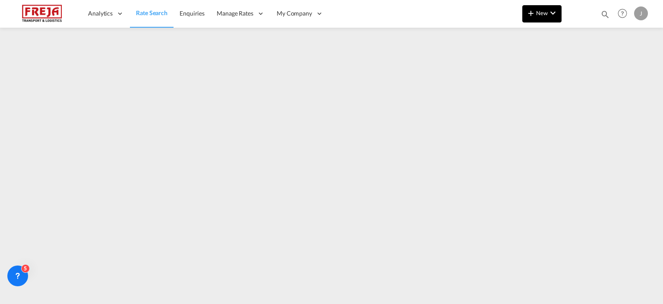 Image resolution: width=663 pixels, height=304 pixels. Describe the element at coordinates (531, 13) in the screenshot. I see `md-icon: icon-plus 400-fg` at that location.